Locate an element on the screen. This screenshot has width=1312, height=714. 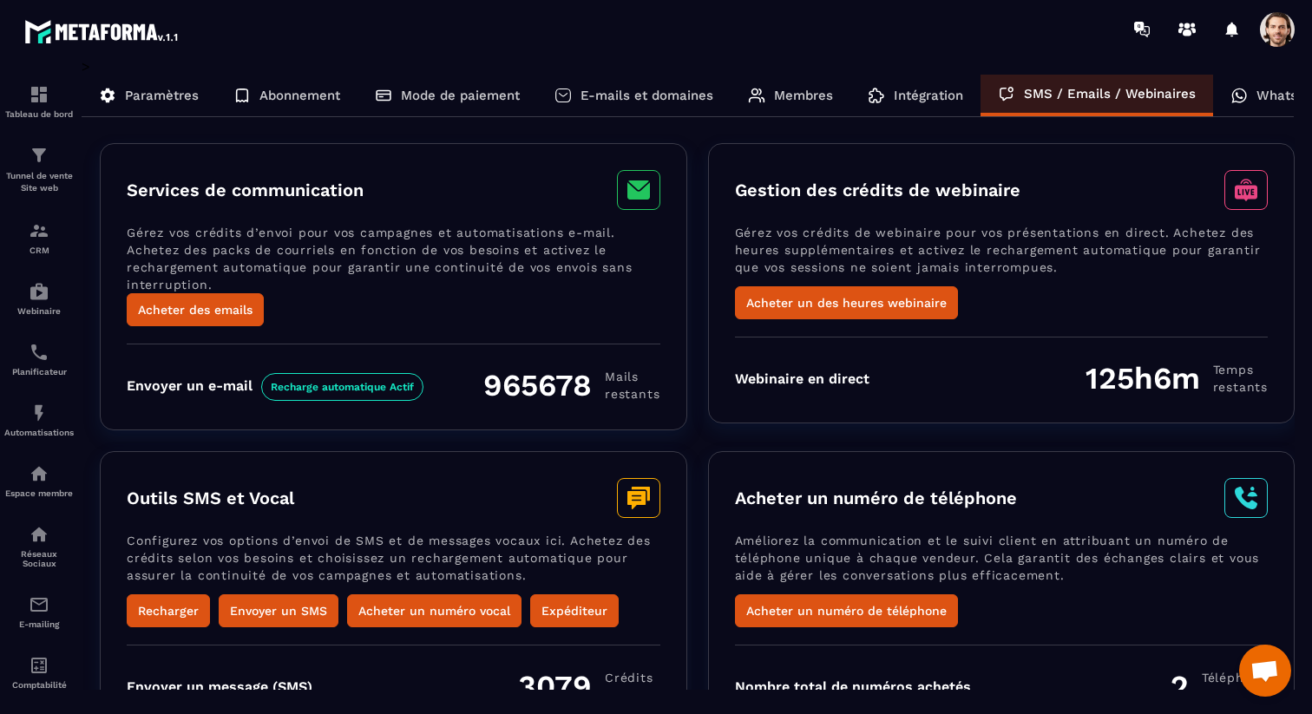
span: Recharge automatique Actif is located at coordinates (342, 387).